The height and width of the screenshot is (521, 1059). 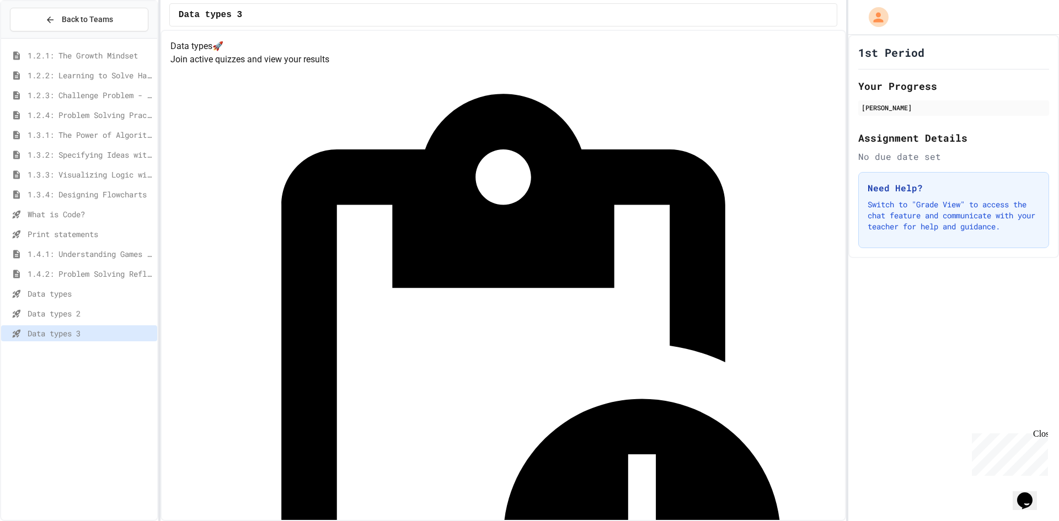 I want to click on button: Back to Teams, so click(x=79, y=19).